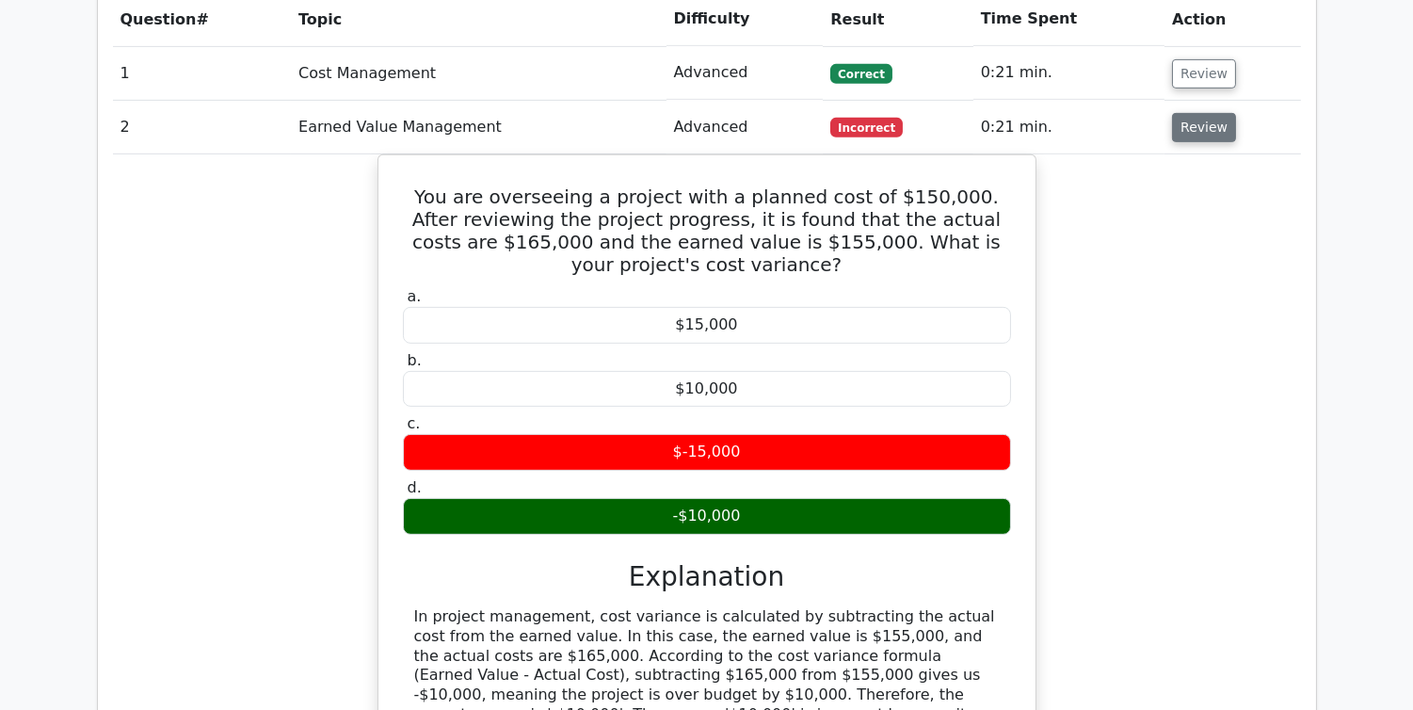  I want to click on div: $-15,000, so click(707, 452).